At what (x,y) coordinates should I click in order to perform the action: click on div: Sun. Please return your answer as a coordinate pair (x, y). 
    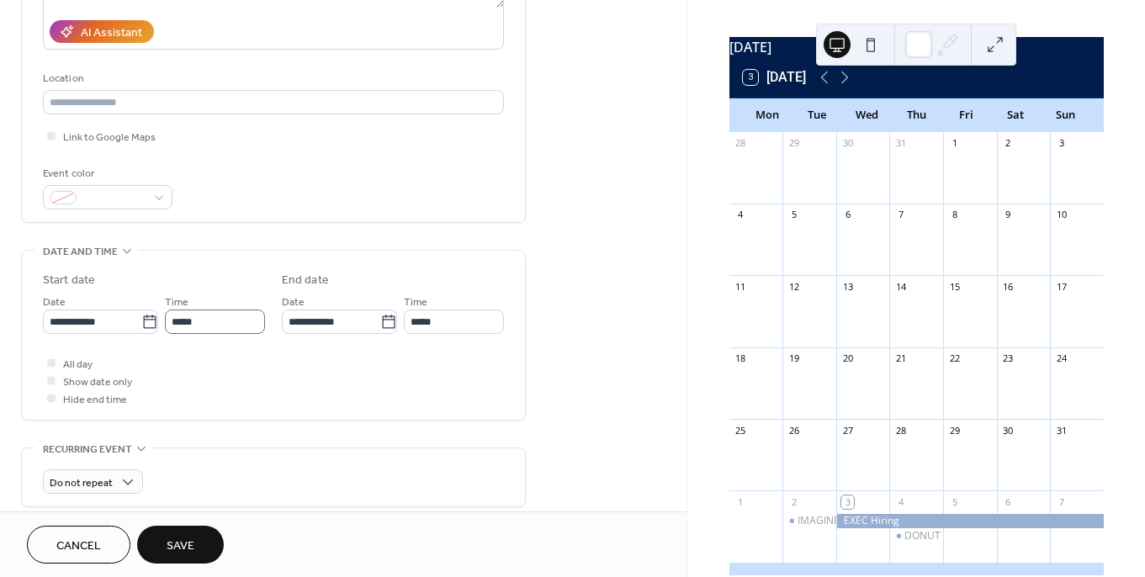
    Looking at the image, I should click on (1065, 115).